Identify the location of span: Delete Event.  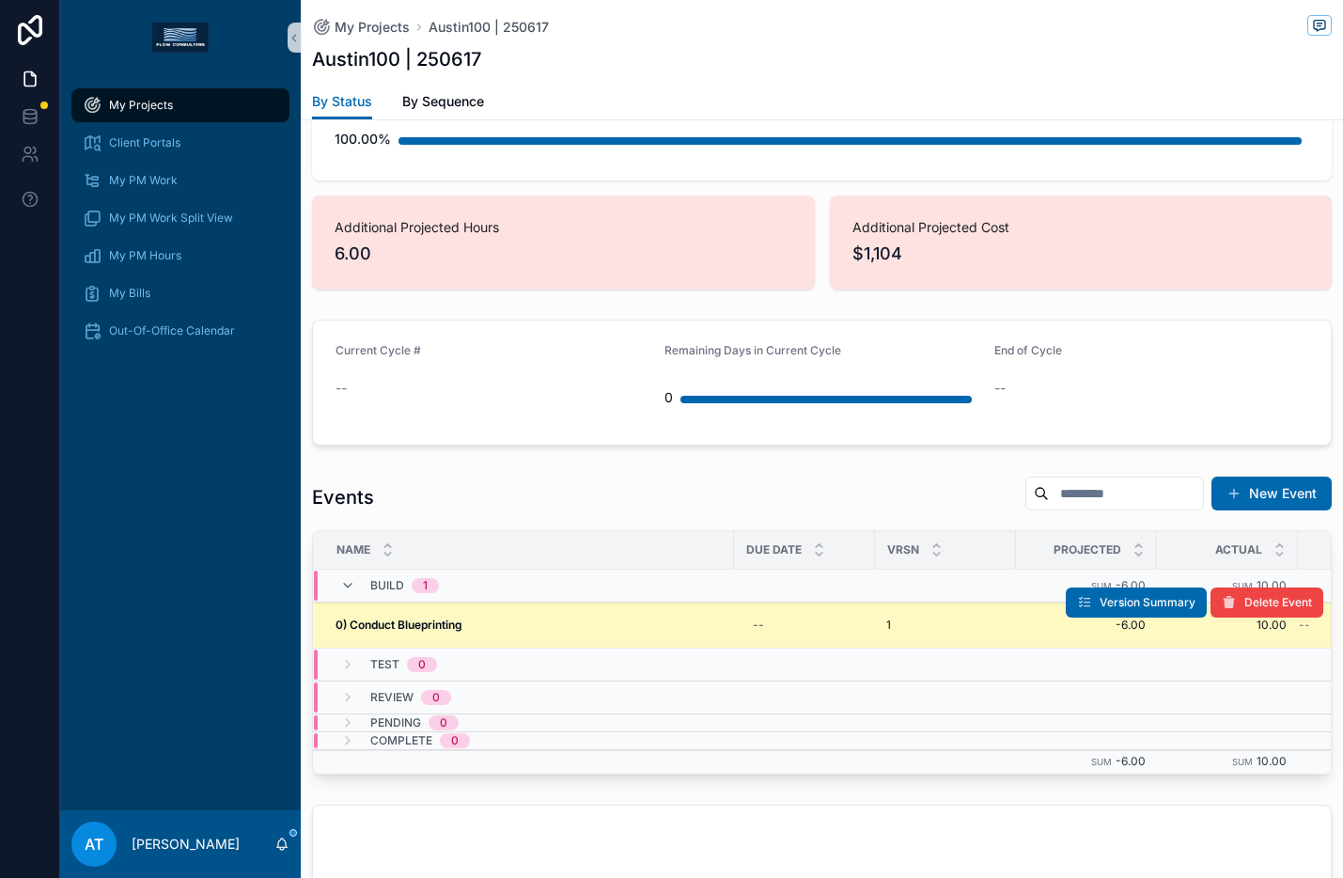
(1278, 602).